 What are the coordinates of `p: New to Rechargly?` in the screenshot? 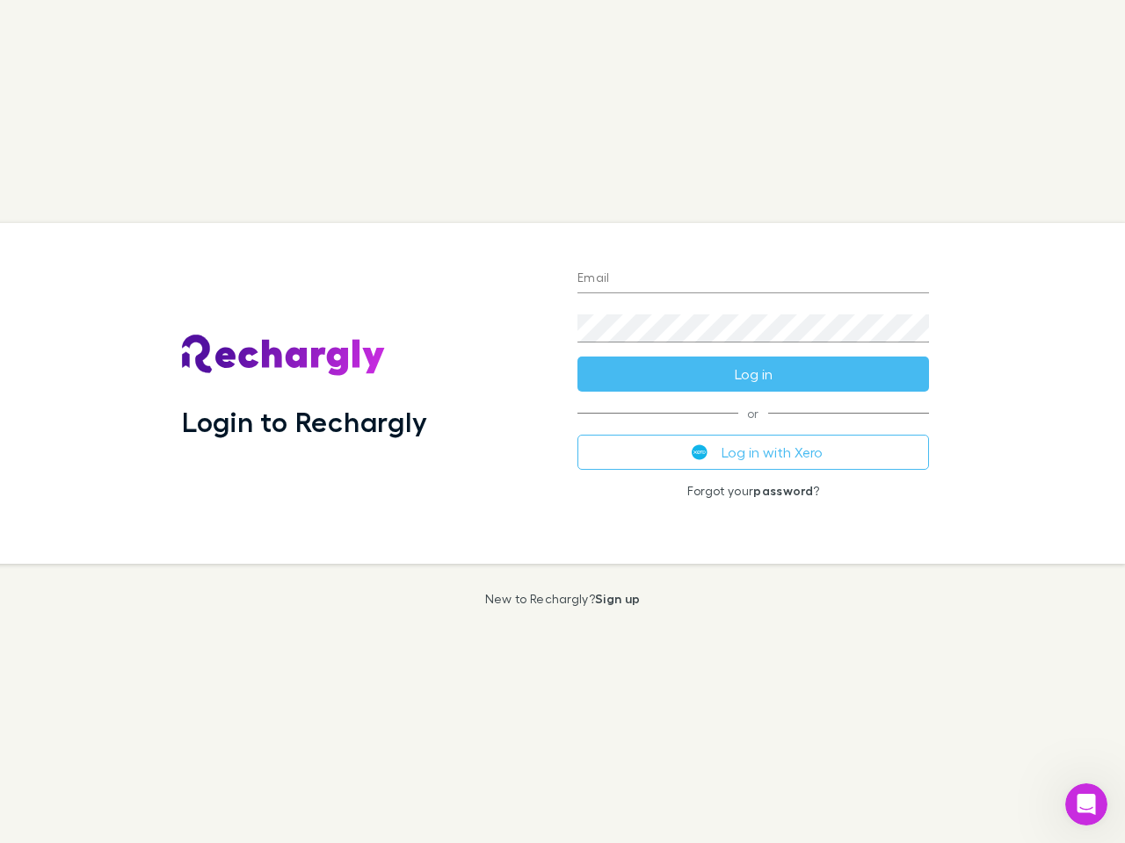 It's located at (562, 599).